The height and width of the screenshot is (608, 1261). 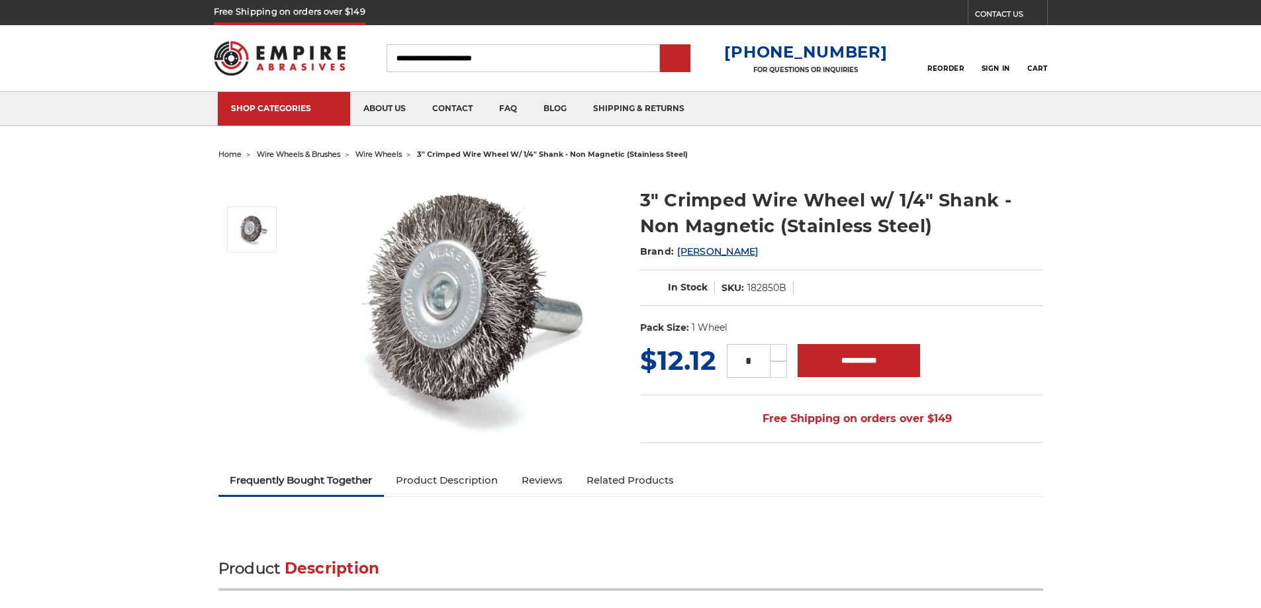 I want to click on a: faq, so click(x=508, y=109).